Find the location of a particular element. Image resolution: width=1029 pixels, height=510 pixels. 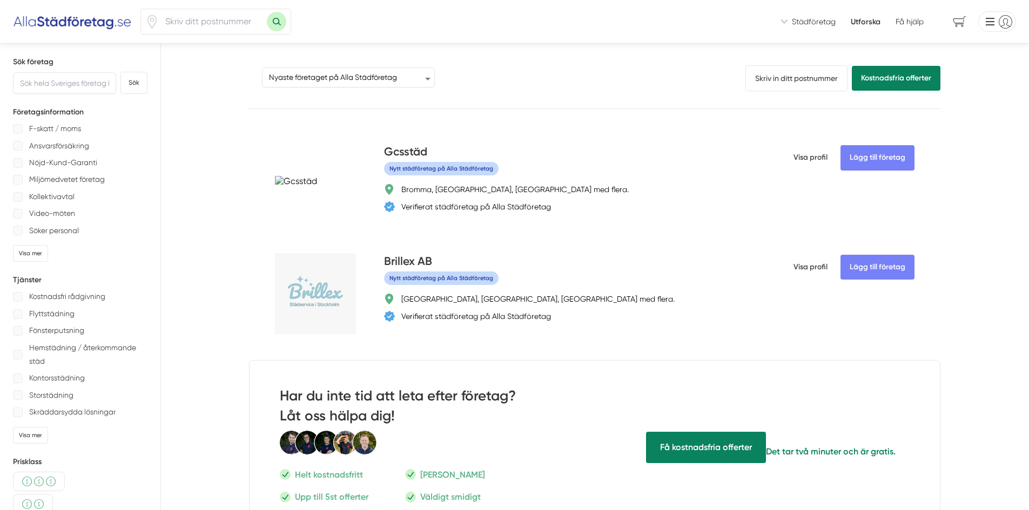

p: Video-möten is located at coordinates (52, 213).